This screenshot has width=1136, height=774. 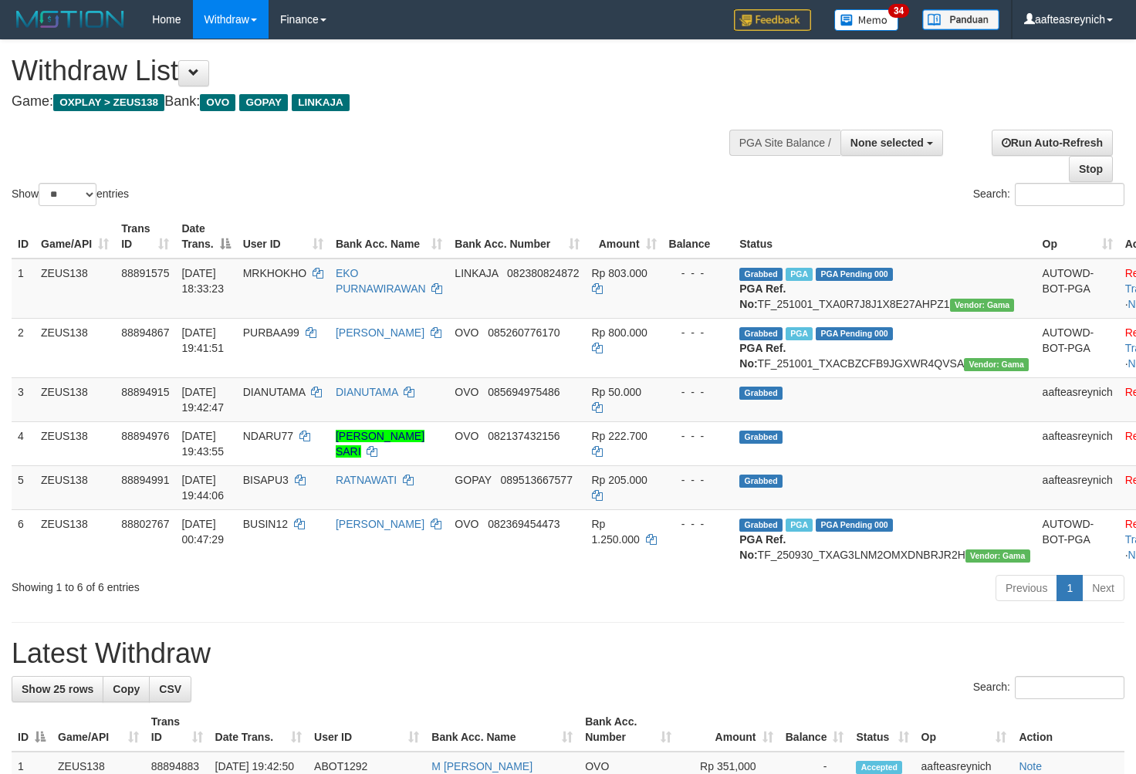 What do you see at coordinates (891, 143) in the screenshot?
I see `button: None selected` at bounding box center [891, 143].